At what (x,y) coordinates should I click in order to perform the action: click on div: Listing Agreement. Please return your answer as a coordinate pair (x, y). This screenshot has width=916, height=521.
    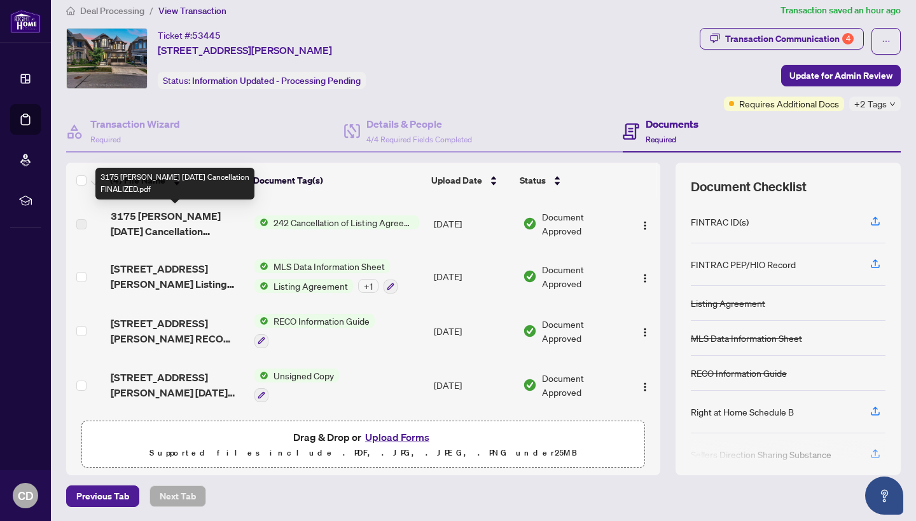
    Looking at the image, I should click on (728, 303).